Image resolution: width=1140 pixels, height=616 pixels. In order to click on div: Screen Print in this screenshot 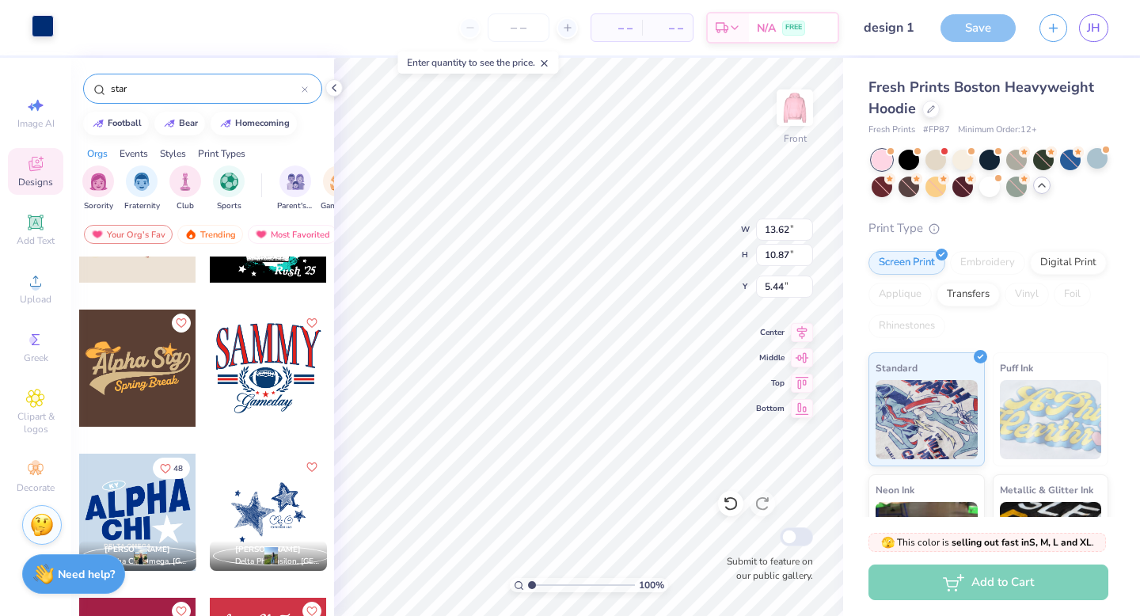, I will do `click(907, 263)`.